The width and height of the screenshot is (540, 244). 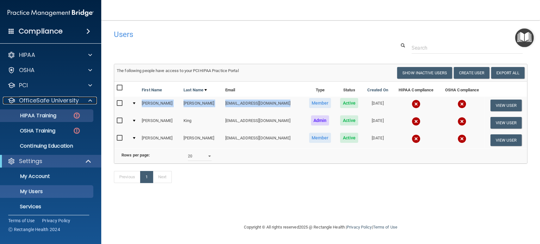 I want to click on a: Next, so click(x=162, y=177).